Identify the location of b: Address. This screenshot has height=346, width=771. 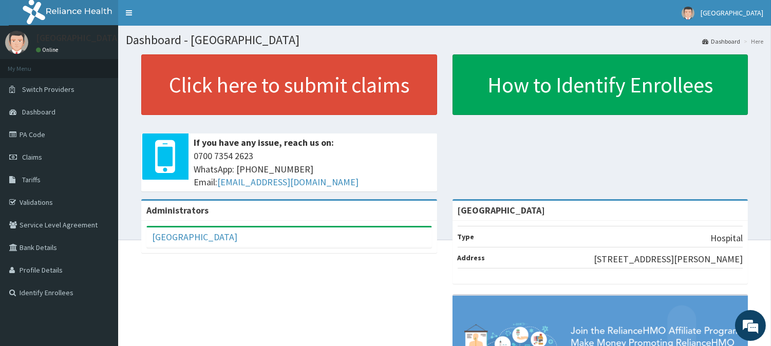
(471, 258).